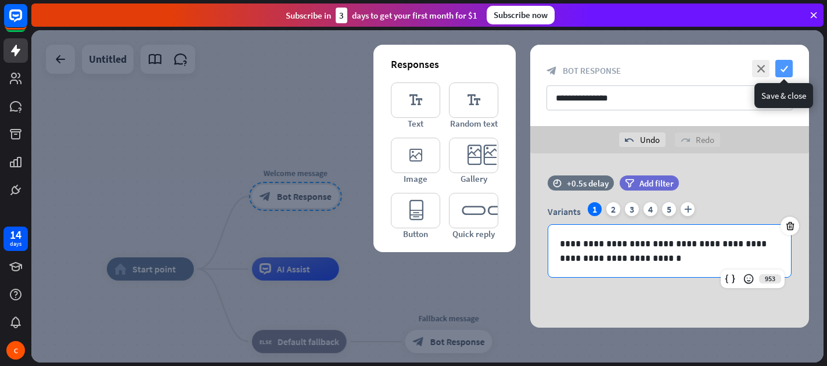  I want to click on div: 2, so click(613, 209).